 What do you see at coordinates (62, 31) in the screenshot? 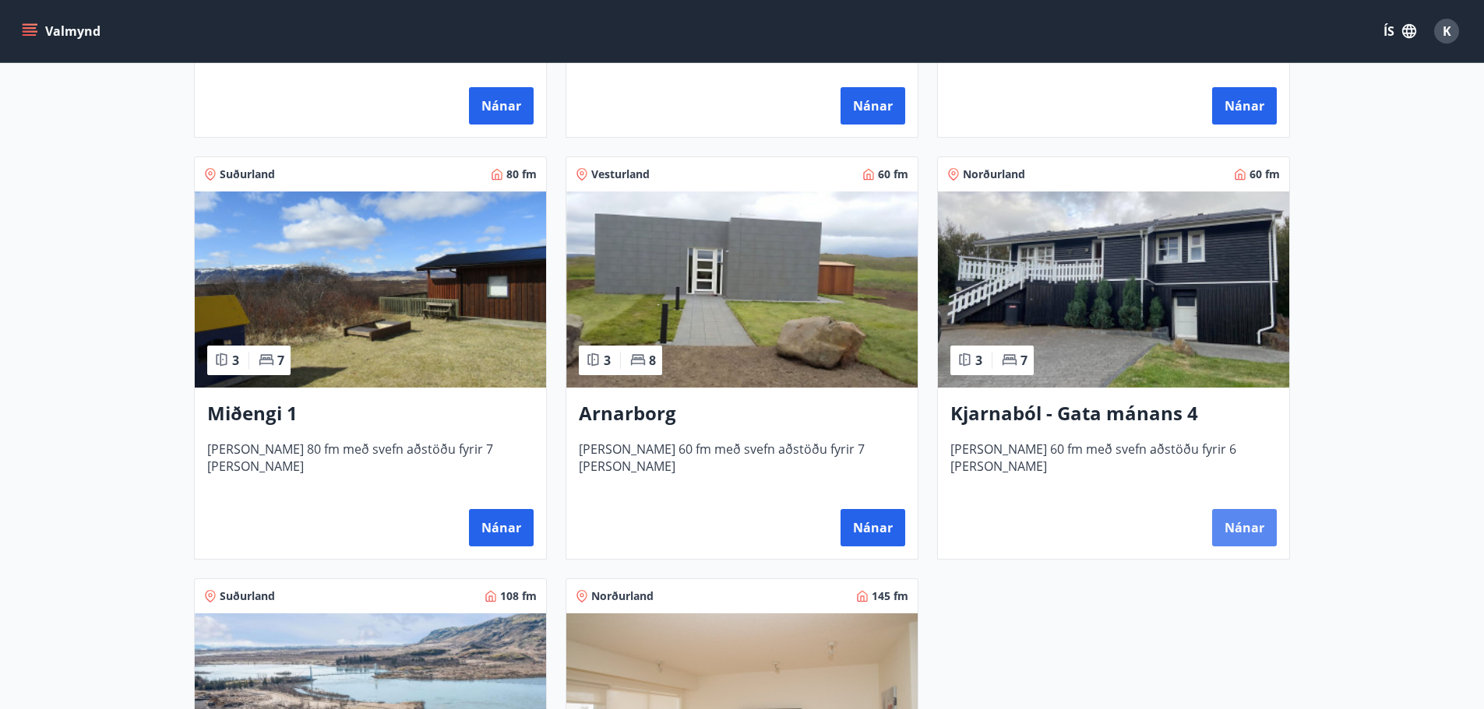
I see `button: menu` at bounding box center [62, 31].